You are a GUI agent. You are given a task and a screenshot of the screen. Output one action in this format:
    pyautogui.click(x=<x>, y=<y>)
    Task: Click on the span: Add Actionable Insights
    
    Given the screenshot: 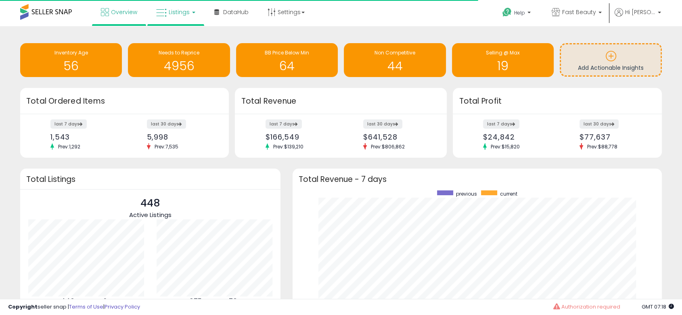 What is the action you would take?
    pyautogui.click(x=610, y=68)
    